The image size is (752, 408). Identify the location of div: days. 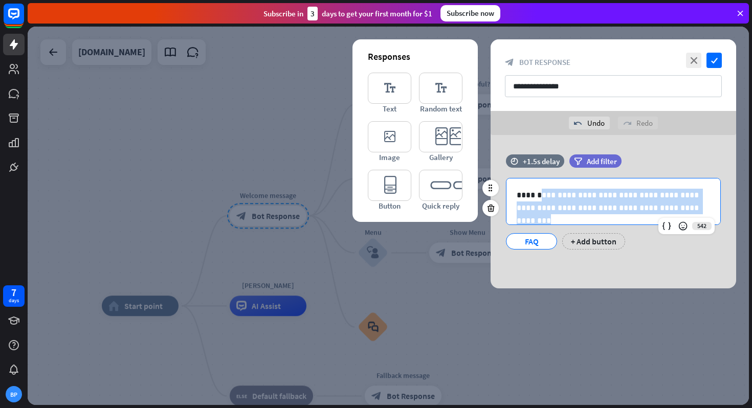
(14, 301).